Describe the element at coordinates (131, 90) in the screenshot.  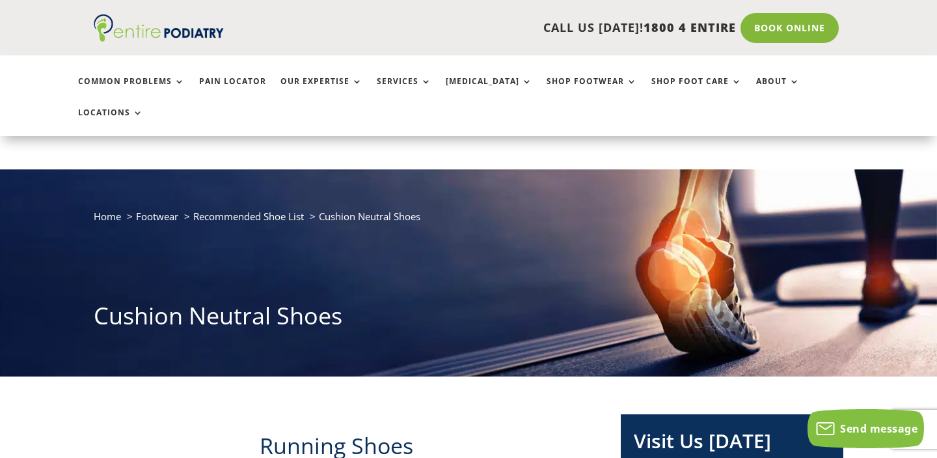
I see `a: Common Problems` at that location.